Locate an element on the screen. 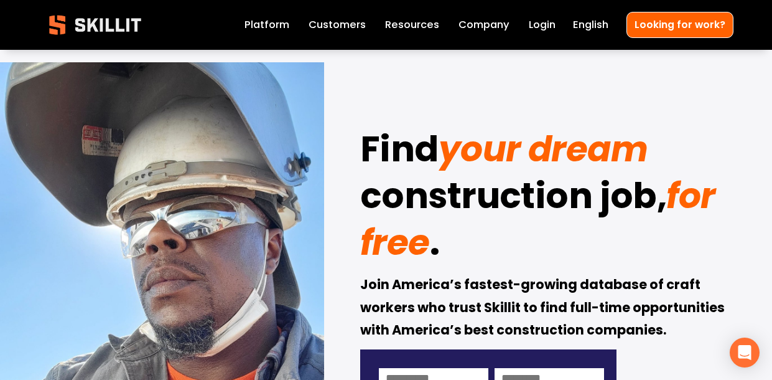  a: Company is located at coordinates (484, 25).